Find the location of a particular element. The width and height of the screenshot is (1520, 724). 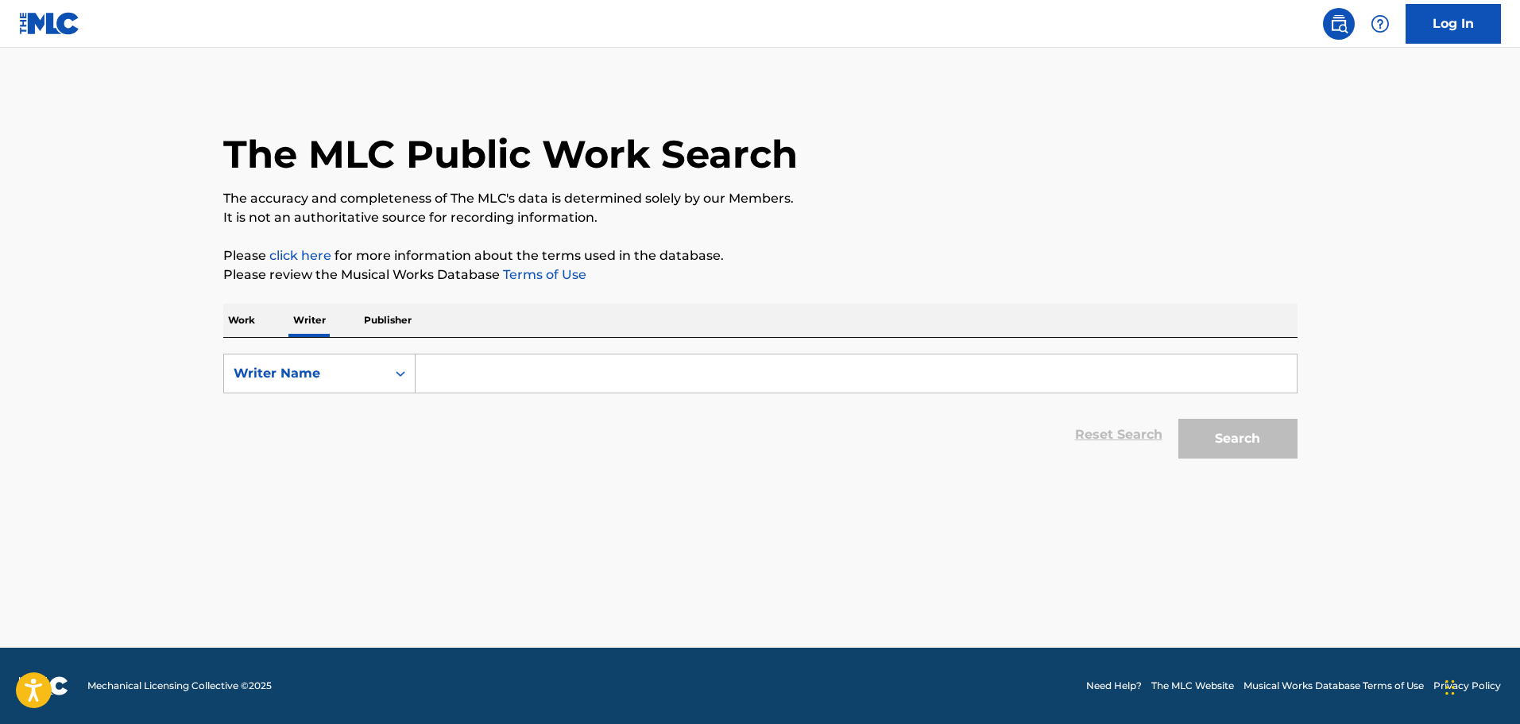

p: The accuracy and completeness of The MLC's data is determined solely by our Members. is located at coordinates (760, 199).